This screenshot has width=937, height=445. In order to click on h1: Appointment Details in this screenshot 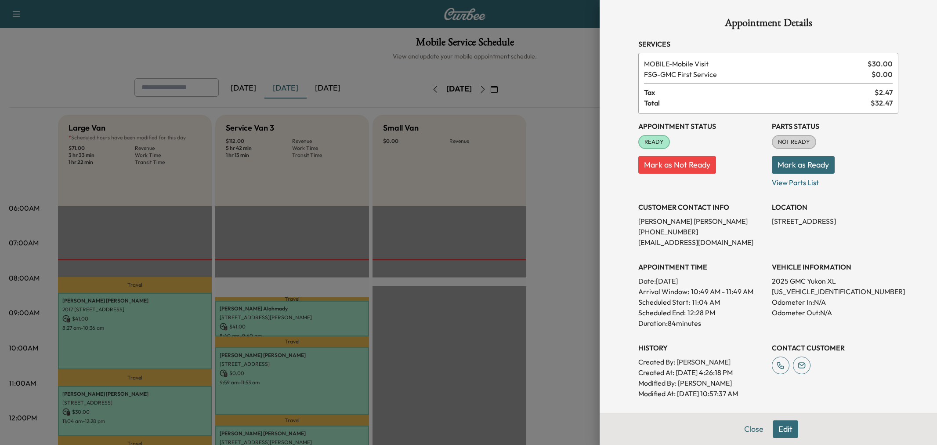, I will do `click(768, 25)`.